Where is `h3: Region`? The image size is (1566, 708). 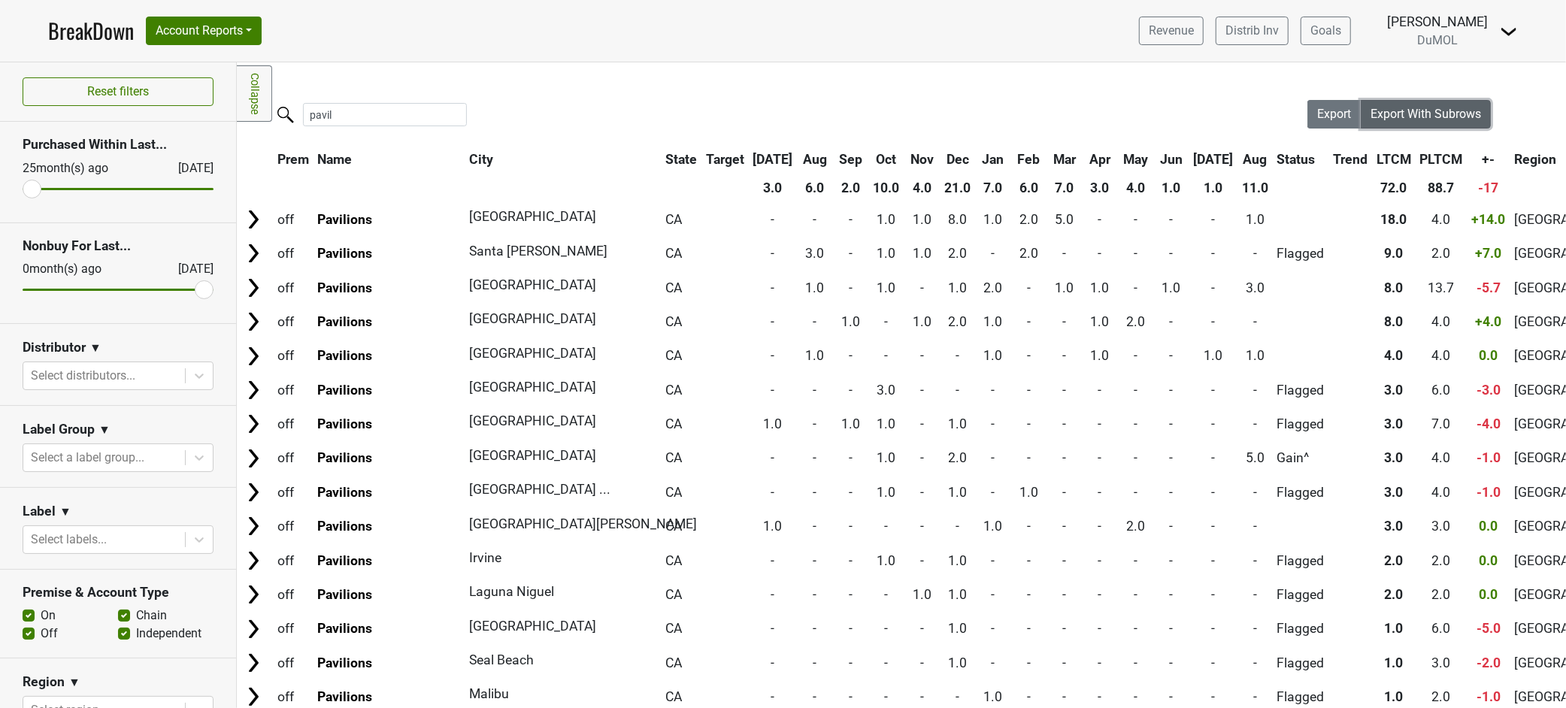 h3: Region is located at coordinates (44, 682).